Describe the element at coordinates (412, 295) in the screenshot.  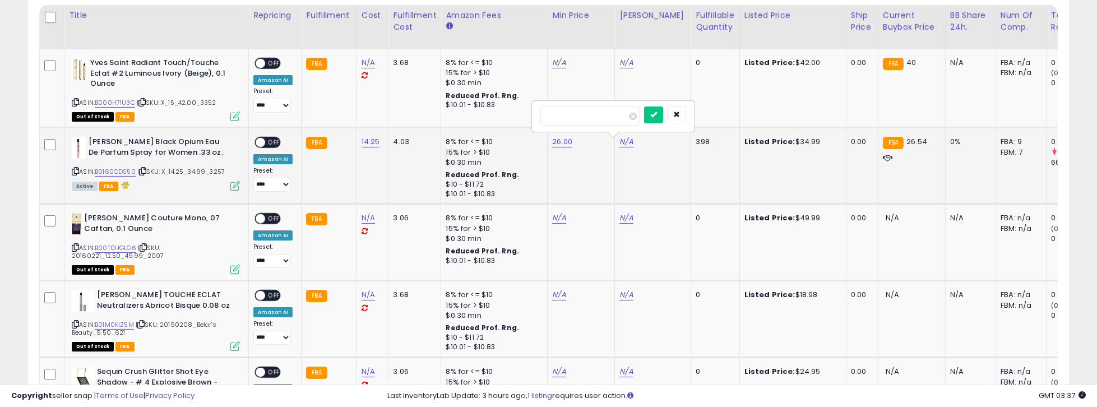
I see `div: 3.68` at that location.